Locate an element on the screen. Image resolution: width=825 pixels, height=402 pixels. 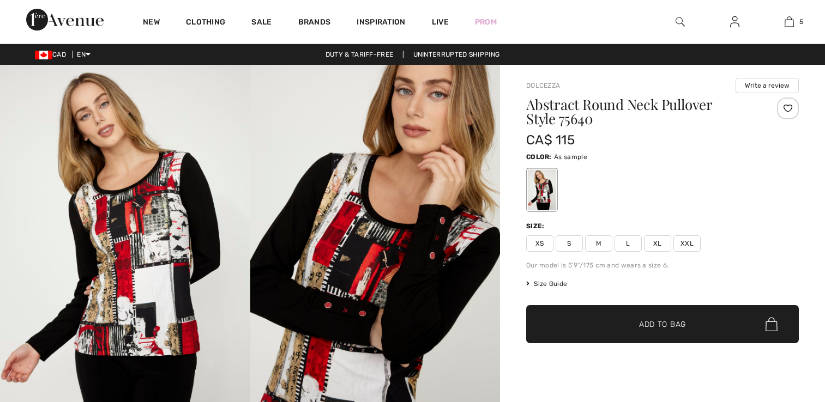
span: M is located at coordinates (599, 244).